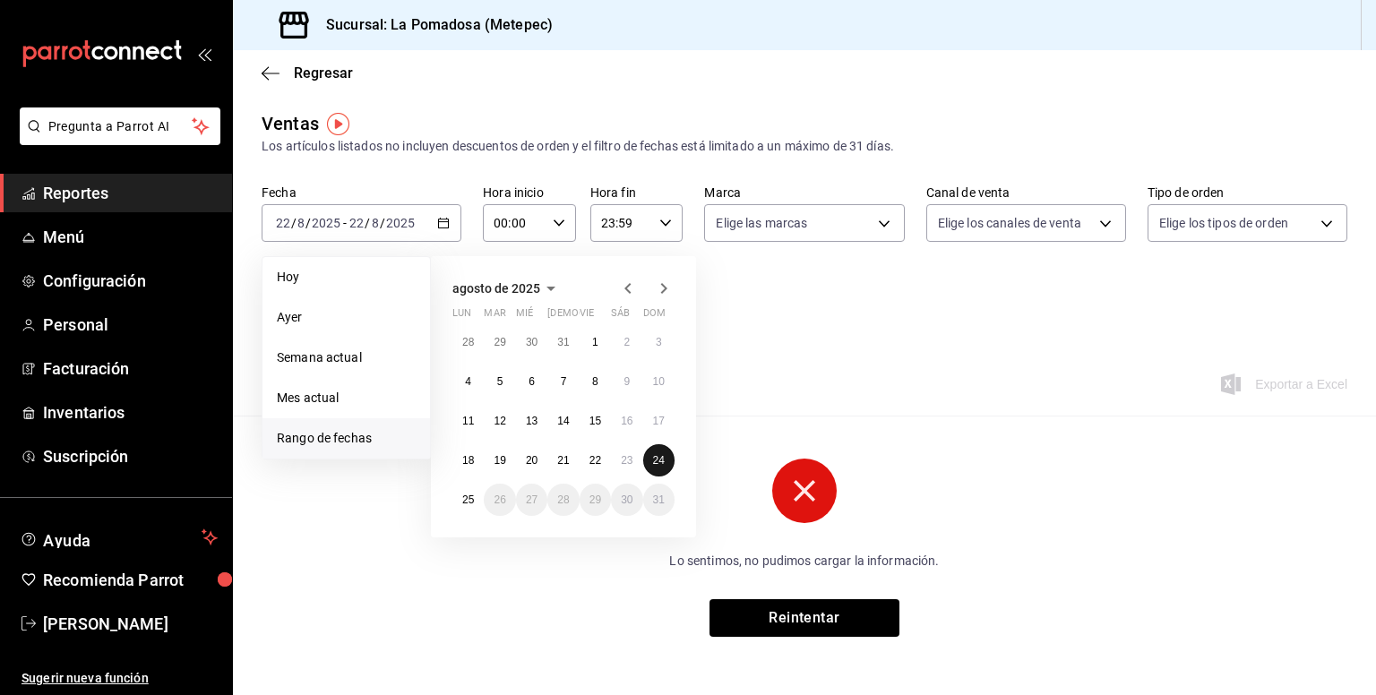  Describe the element at coordinates (562, 460) in the screenshot. I see `abbr: 21 de agosto de 2025` at that location.